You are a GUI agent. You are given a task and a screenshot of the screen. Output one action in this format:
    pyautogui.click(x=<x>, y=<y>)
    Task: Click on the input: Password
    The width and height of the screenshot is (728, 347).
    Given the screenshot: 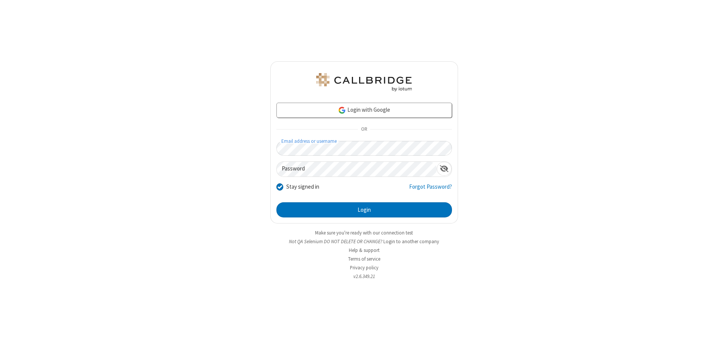 What is the action you would take?
    pyautogui.click(x=357, y=169)
    